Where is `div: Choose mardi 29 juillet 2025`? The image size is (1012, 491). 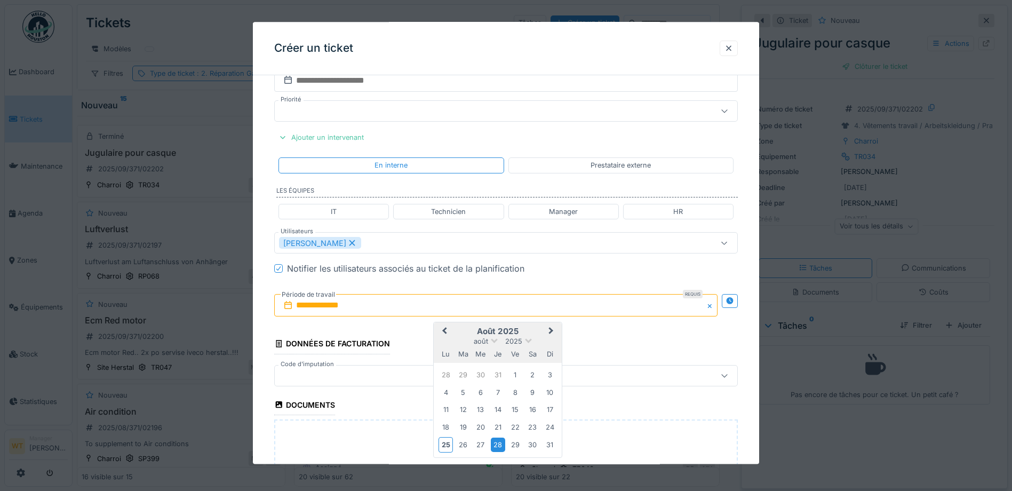 div: Choose mardi 29 juillet 2025 is located at coordinates (463, 375).